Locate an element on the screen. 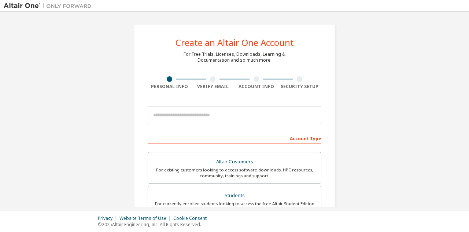 The height and width of the screenshot is (232, 469). div: Students is located at coordinates (235, 195).